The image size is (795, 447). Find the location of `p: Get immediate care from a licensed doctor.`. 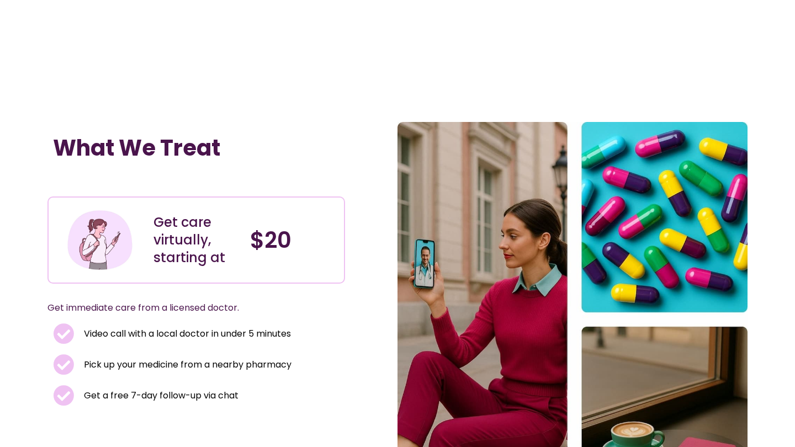

p: Get immediate care from a licensed doctor. is located at coordinates (183, 308).